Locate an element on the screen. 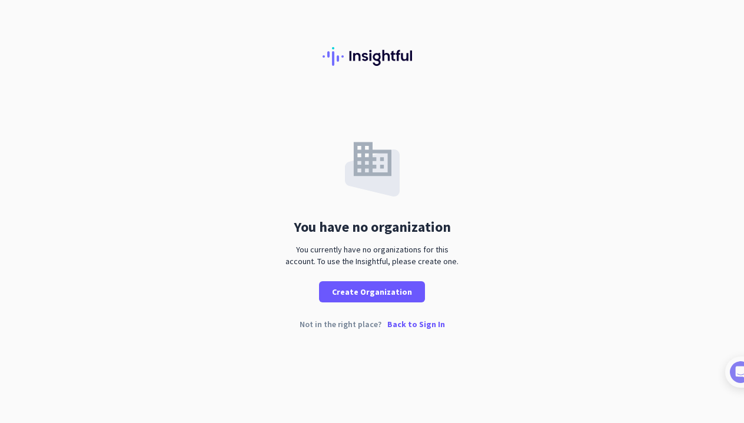 Image resolution: width=744 pixels, height=423 pixels. div: You currently have no organizations for this account. To use the Insightful, please create one. is located at coordinates (372, 255).